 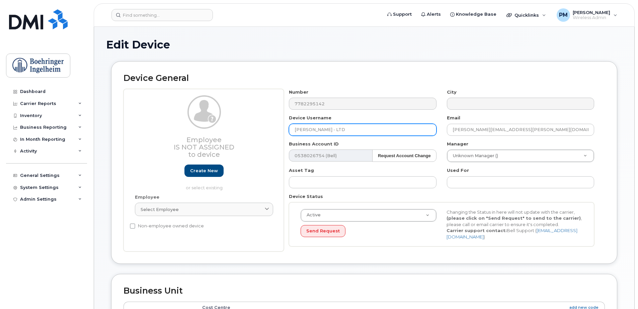 What do you see at coordinates (167, 226) in the screenshot?
I see `label: Non-employee owned device` at bounding box center [167, 226].